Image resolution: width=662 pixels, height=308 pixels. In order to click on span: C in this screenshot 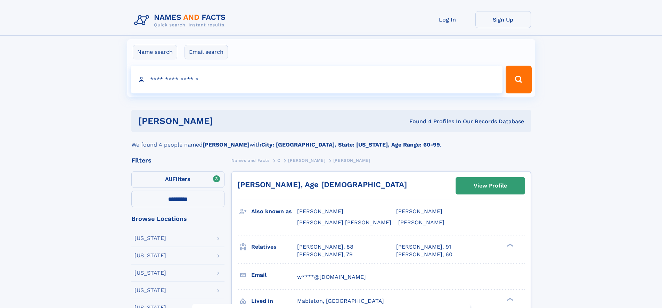, I will do `click(279, 161)`.